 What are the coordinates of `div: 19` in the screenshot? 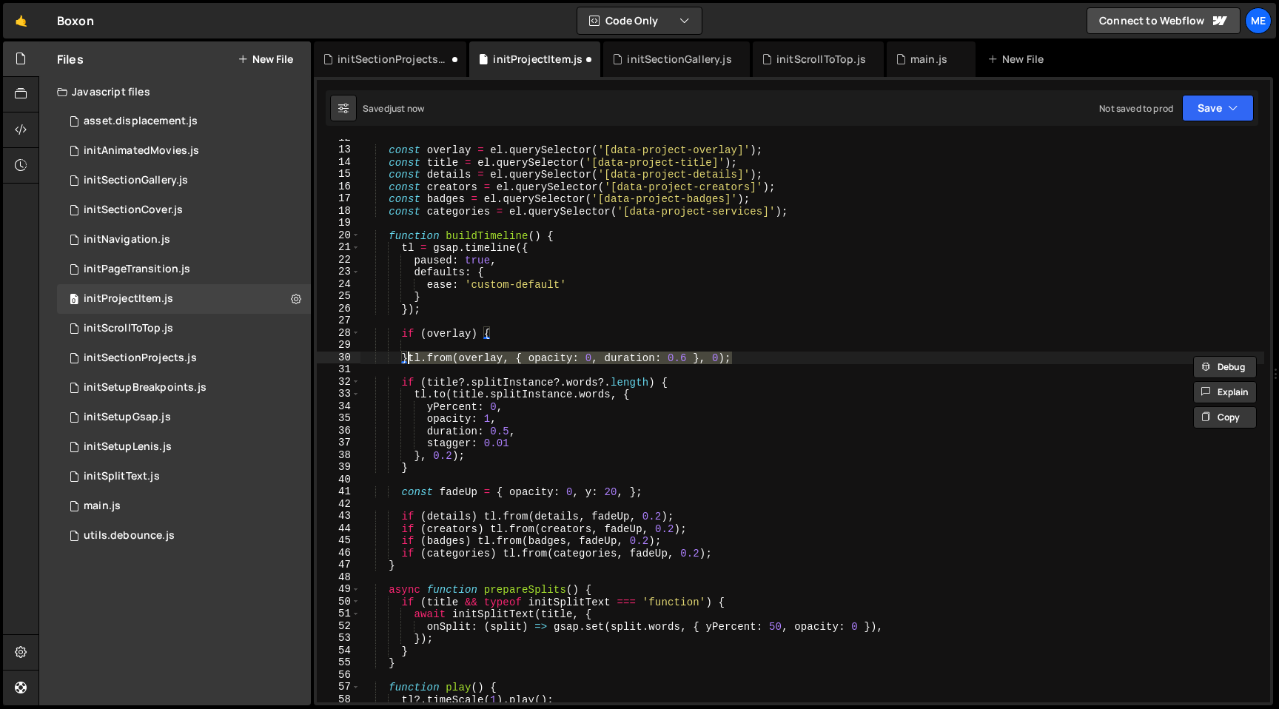 It's located at (338, 223).